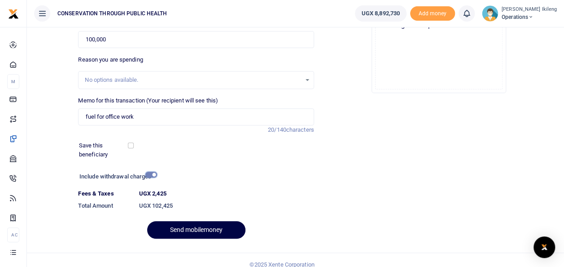  What do you see at coordinates (196, 117) in the screenshot?
I see `input: Enter extra information` at bounding box center [196, 117].